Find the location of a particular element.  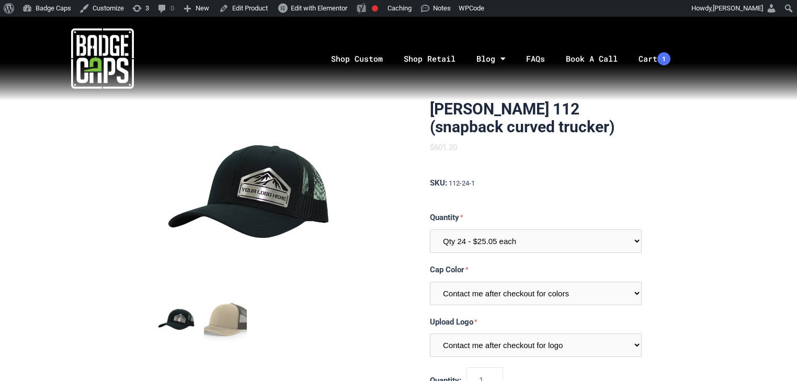

div: Focus keyphrase not set is located at coordinates (375, 8).